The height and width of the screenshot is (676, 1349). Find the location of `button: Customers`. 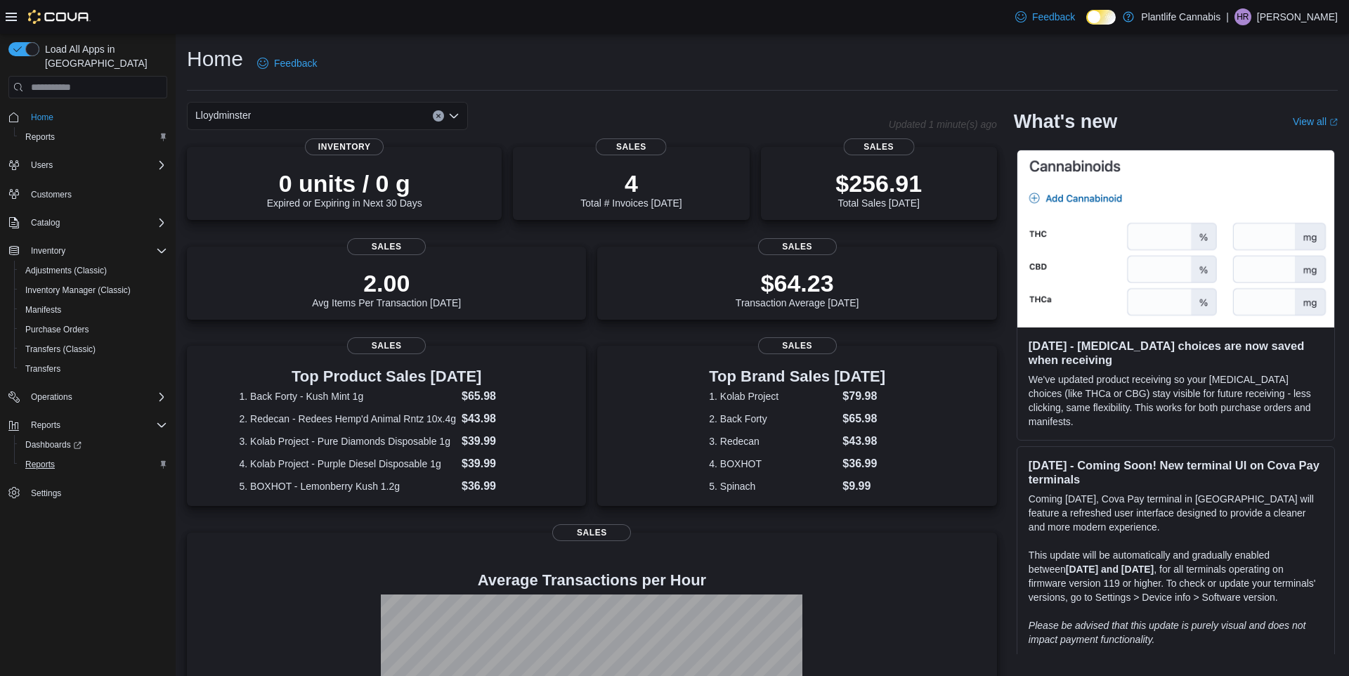

button: Customers is located at coordinates (88, 193).